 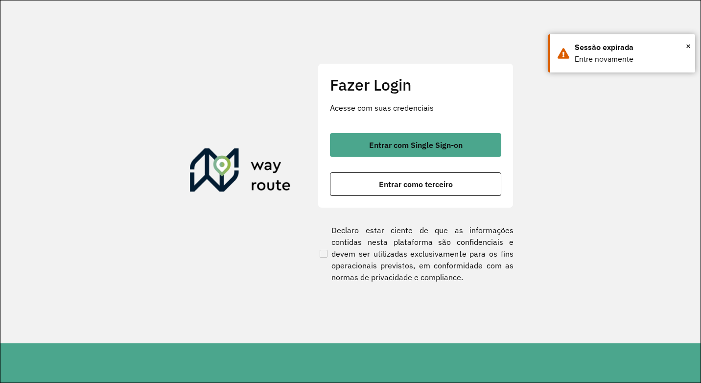 I want to click on button: Close, so click(x=688, y=46).